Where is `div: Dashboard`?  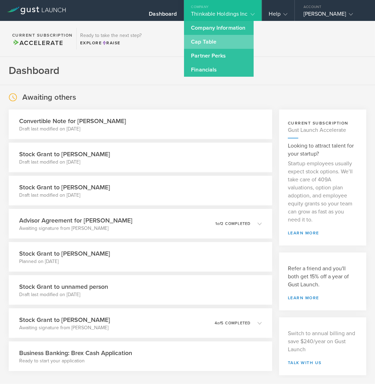 div: Dashboard is located at coordinates (163, 16).